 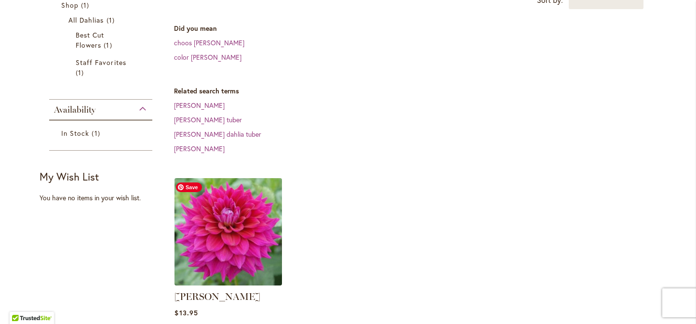 I want to click on span: Staff Favorites, so click(x=101, y=62).